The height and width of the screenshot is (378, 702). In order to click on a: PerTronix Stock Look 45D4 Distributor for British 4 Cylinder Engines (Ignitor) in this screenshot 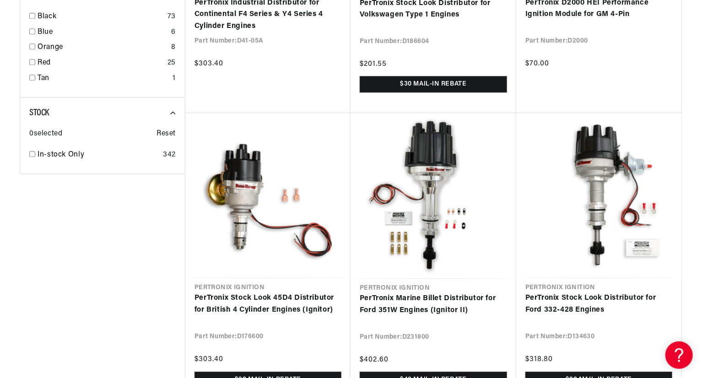, I will do `click(268, 304)`.